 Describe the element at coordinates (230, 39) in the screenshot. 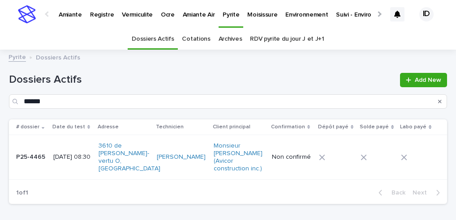

I see `a: Archives` at that location.